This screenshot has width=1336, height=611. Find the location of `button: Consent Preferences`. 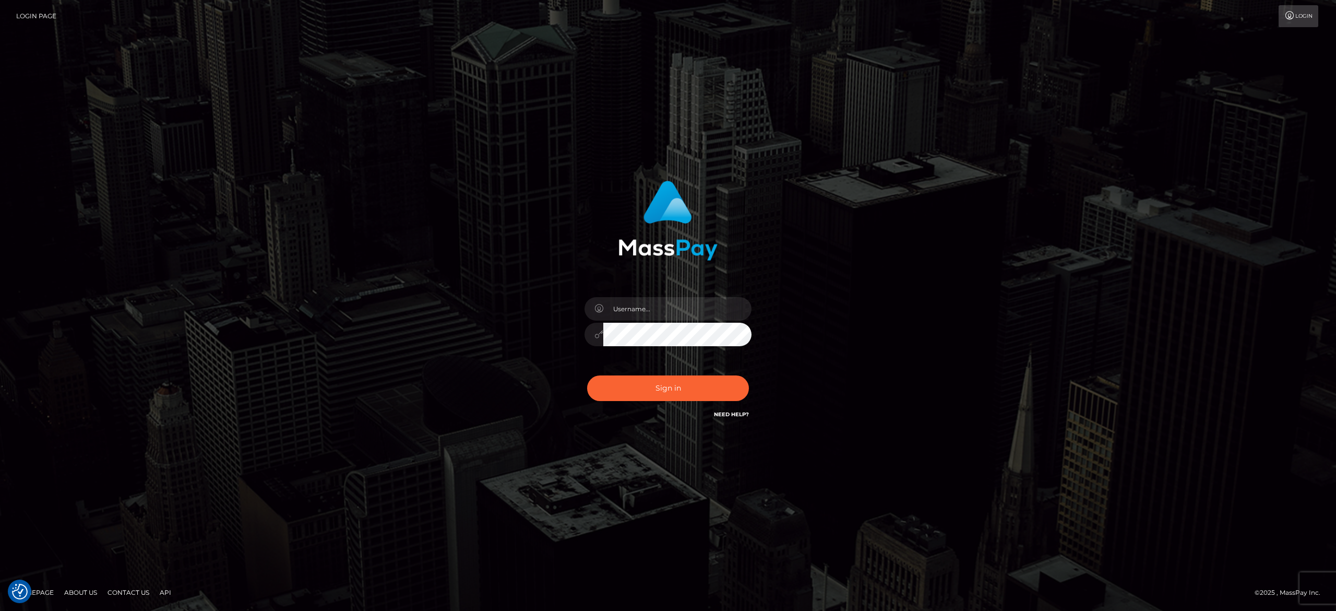

button: Consent Preferences is located at coordinates (20, 591).